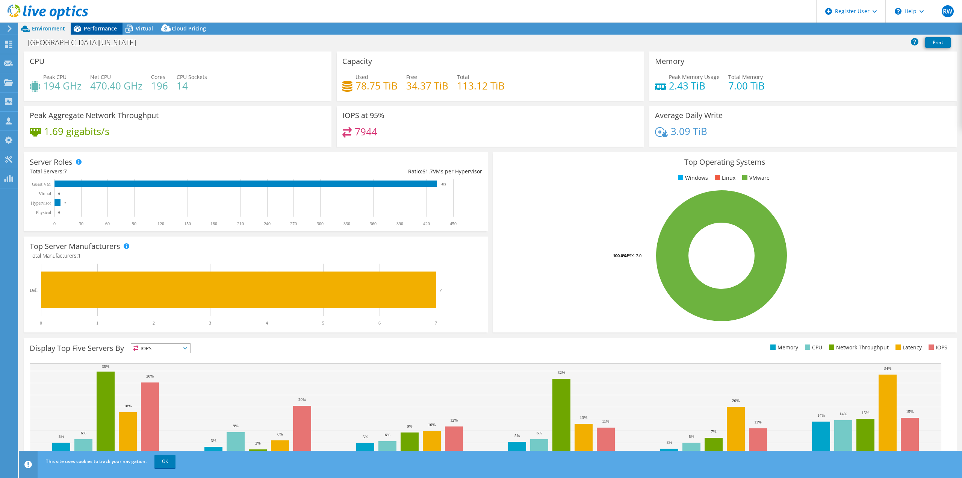  I want to click on h4: 1.69 gigabits/s, so click(77, 131).